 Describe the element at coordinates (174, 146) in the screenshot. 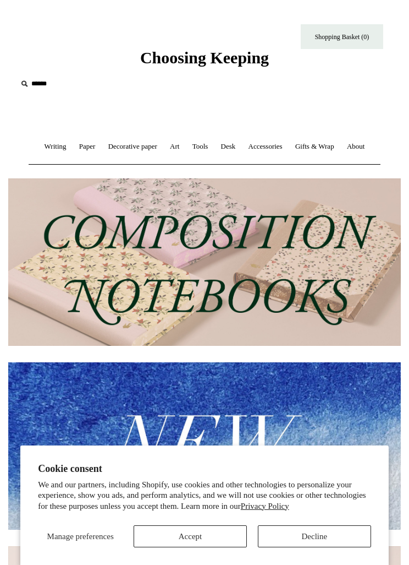

I see `a: Art` at that location.